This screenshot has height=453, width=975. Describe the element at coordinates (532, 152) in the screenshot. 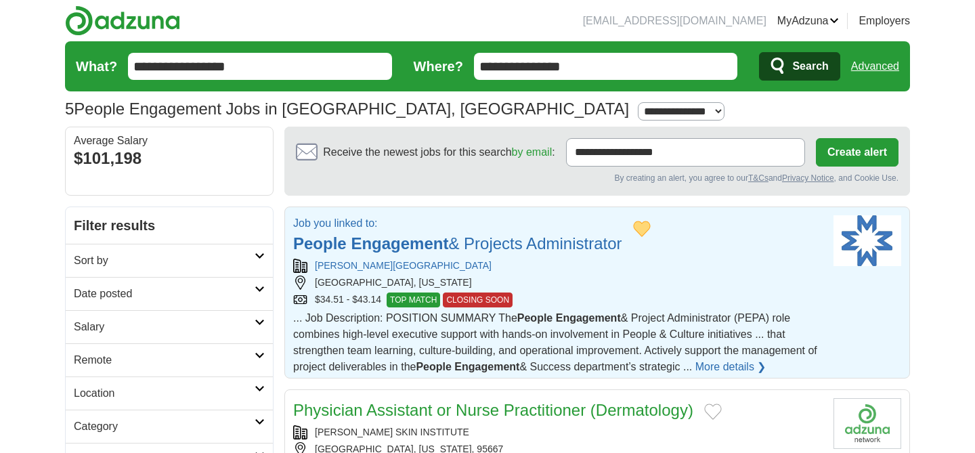

I see `a: by email` at that location.